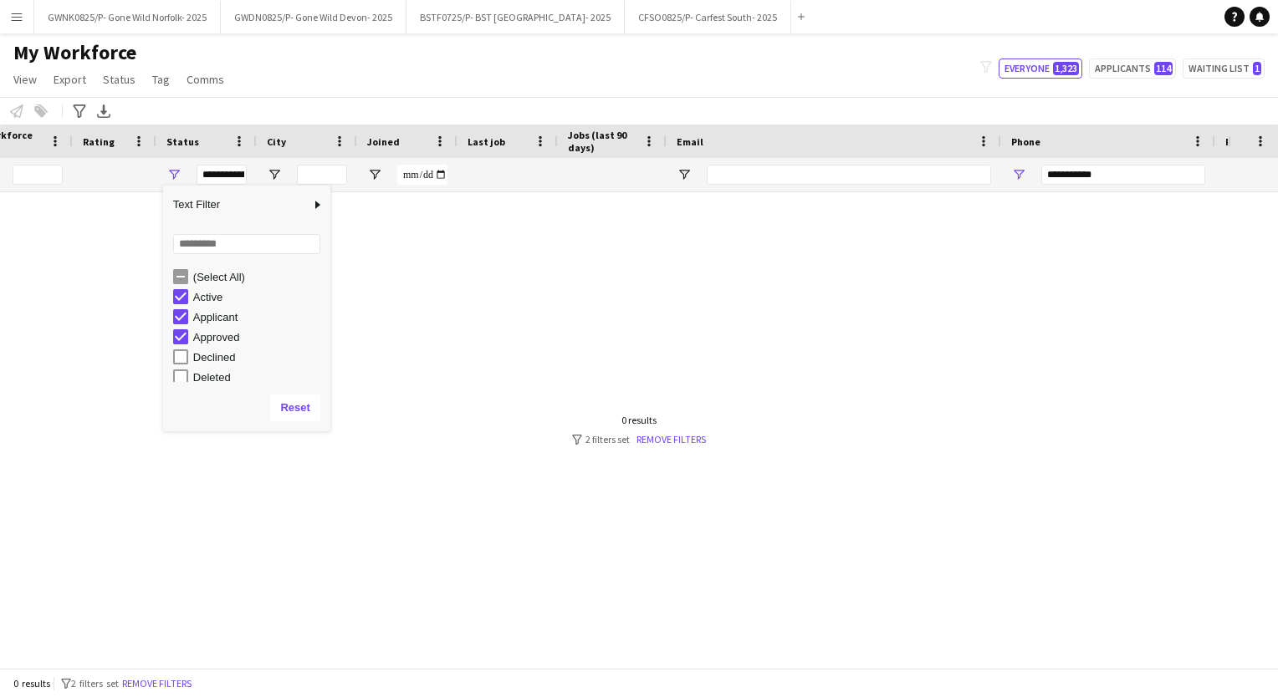 The image size is (1278, 697). Describe the element at coordinates (259, 297) in the screenshot. I see `div: Active` at that location.